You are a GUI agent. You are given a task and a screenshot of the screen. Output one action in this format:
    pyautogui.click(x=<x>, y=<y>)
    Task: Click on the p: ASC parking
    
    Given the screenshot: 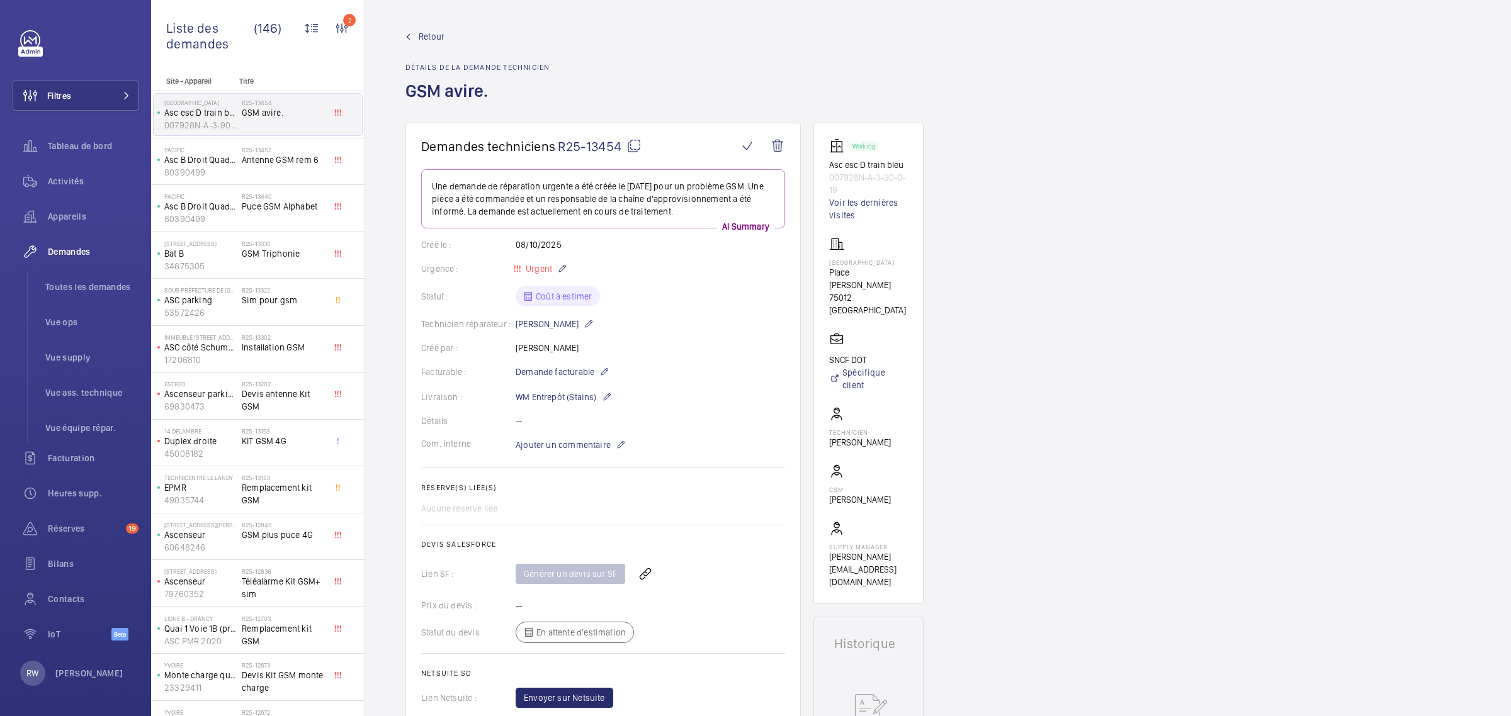 What is the action you would take?
    pyautogui.click(x=200, y=300)
    